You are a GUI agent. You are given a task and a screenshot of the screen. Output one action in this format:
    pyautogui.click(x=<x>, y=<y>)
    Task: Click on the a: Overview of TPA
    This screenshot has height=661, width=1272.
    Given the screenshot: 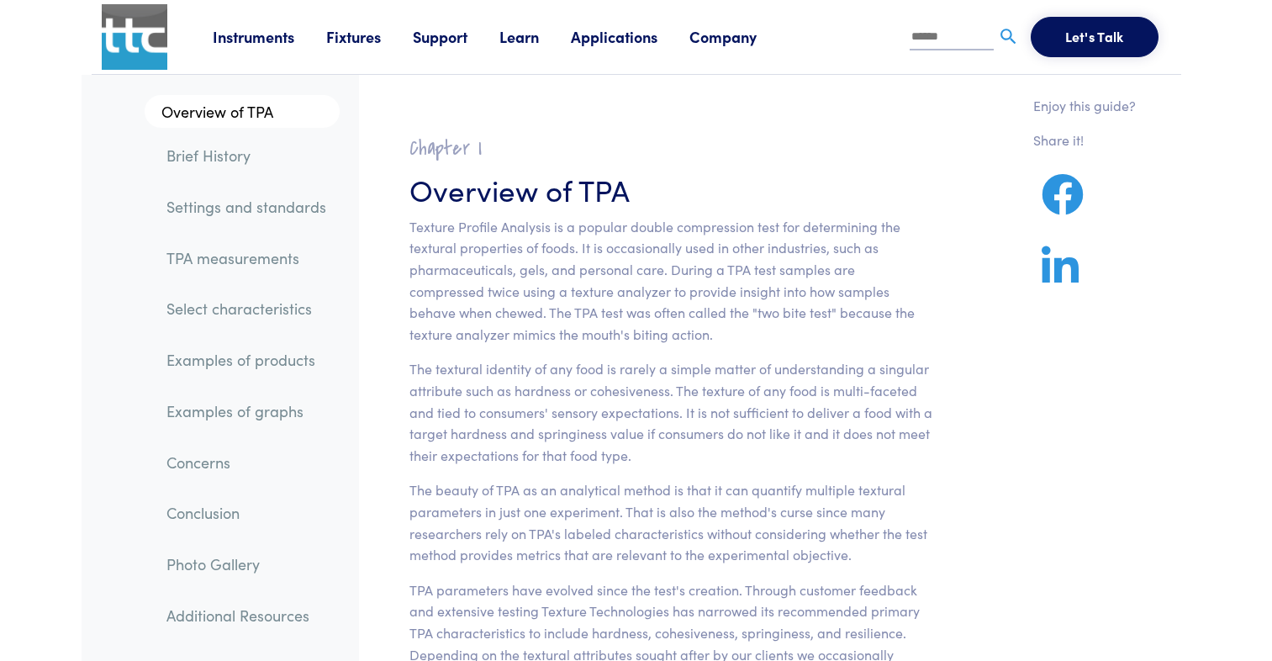 What is the action you would take?
    pyautogui.click(x=242, y=112)
    